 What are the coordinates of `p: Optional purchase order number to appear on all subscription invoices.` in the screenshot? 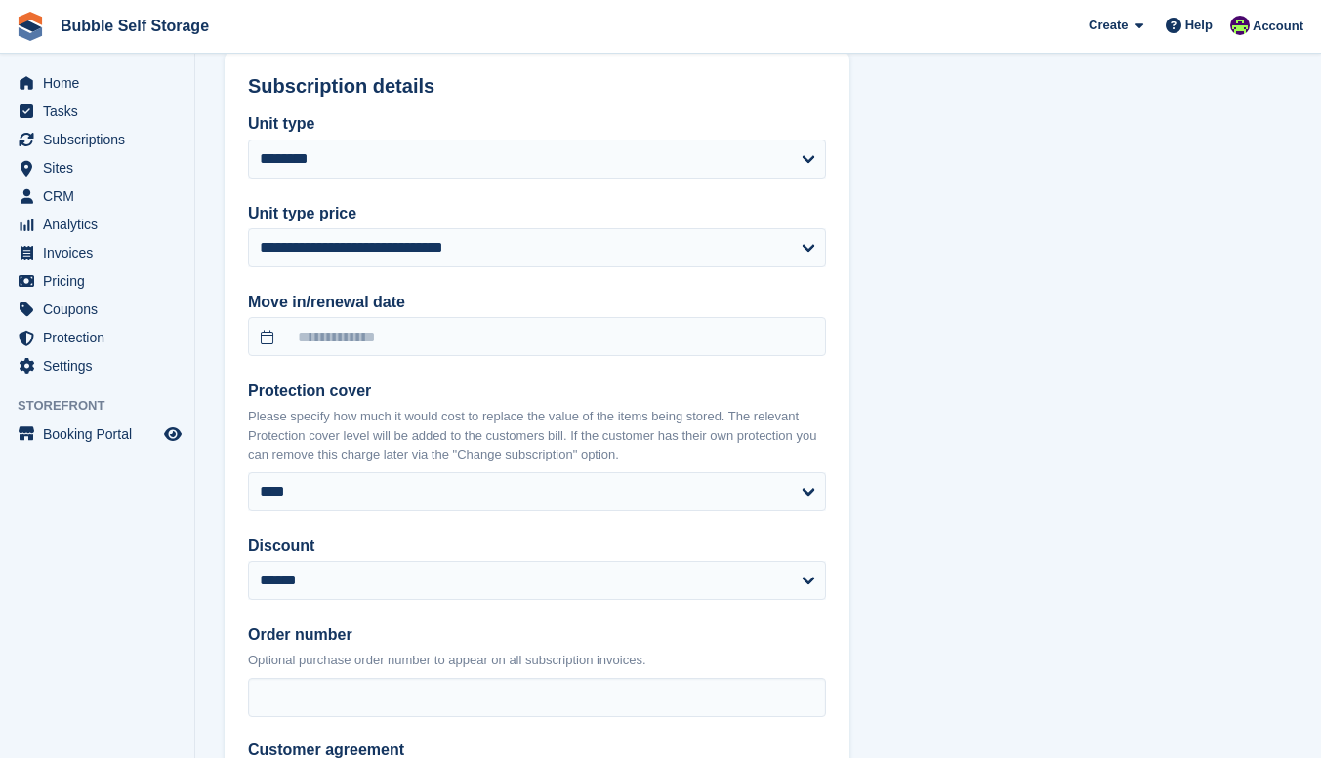 It's located at (537, 661).